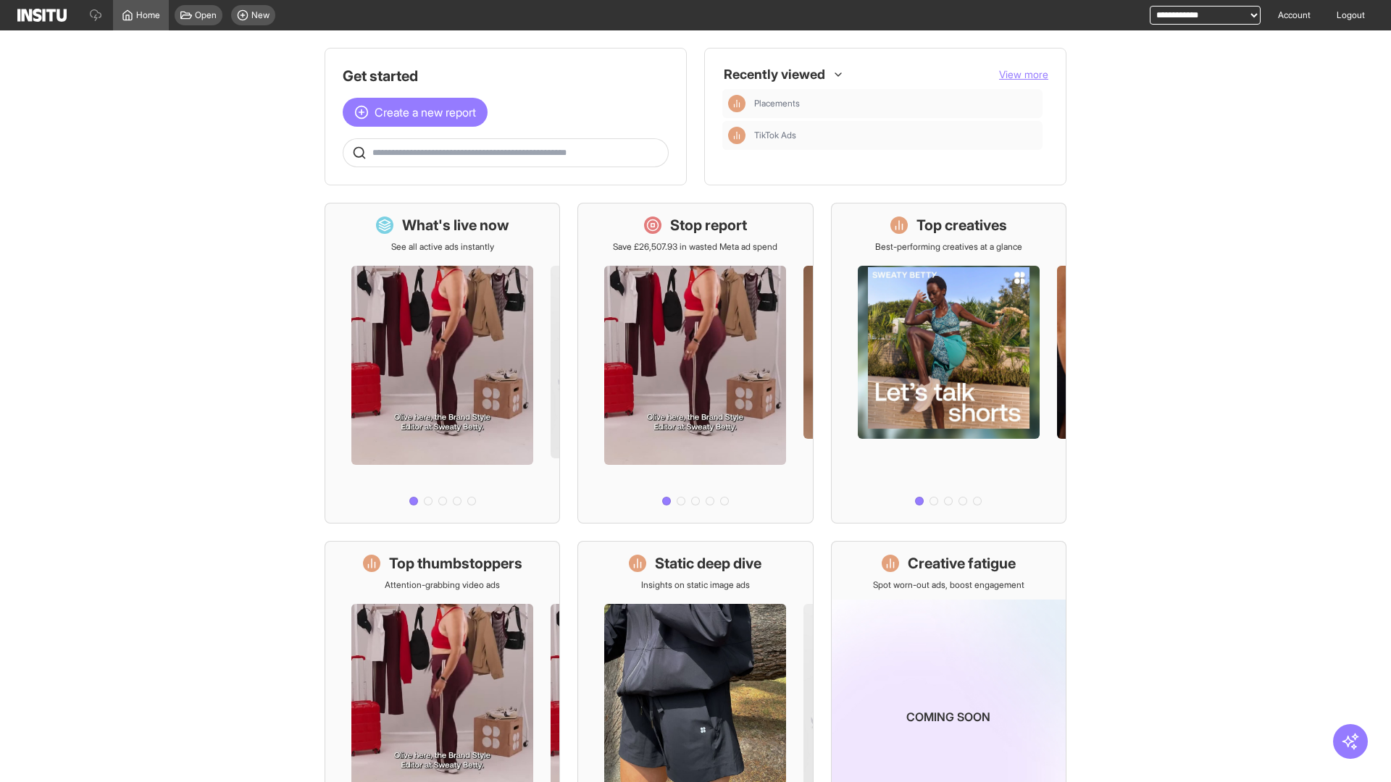 Image resolution: width=1391 pixels, height=782 pixels. Describe the element at coordinates (1023, 74) in the screenshot. I see `span: View more` at that location.